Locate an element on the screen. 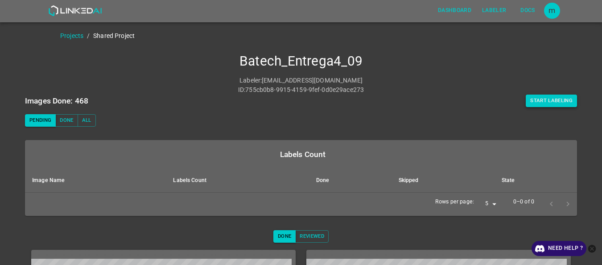 This screenshot has width=602, height=265. h6: Images Done: 468 is located at coordinates (57, 101).